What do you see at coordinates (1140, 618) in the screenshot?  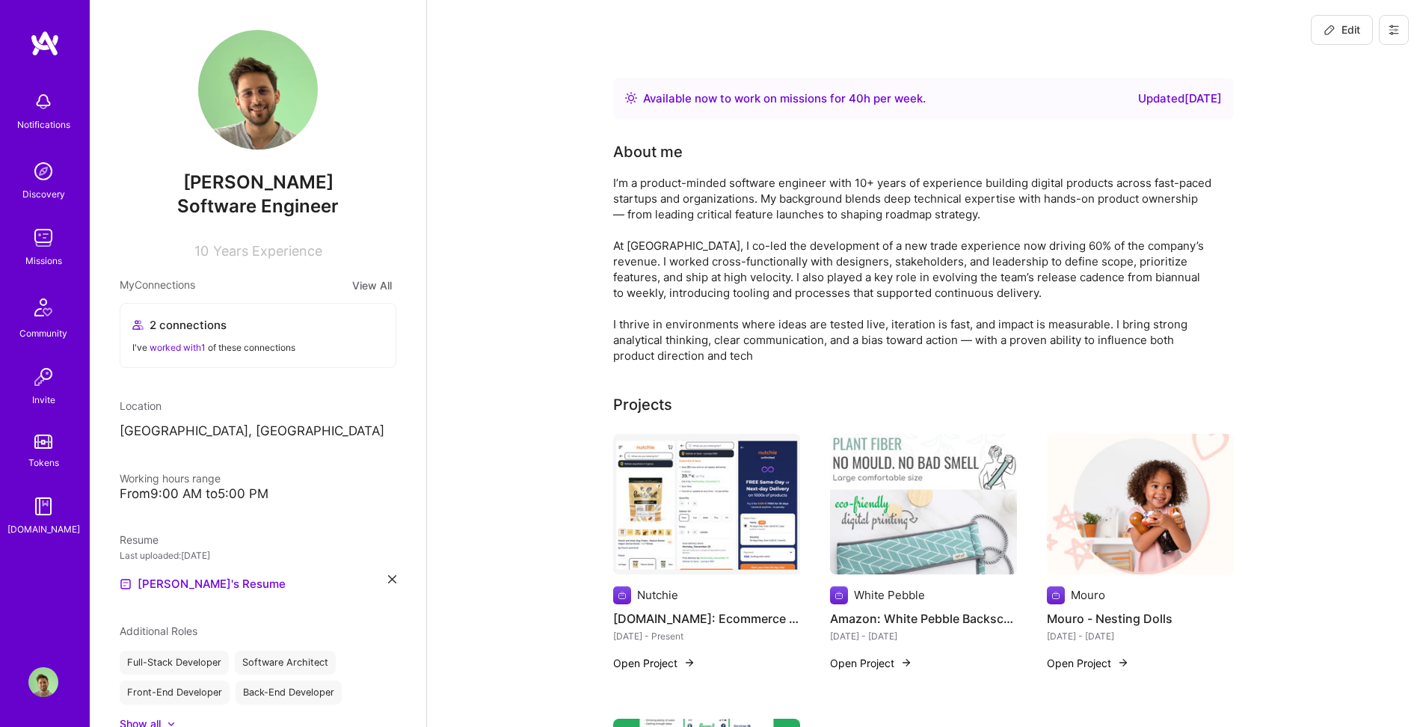 I see `h4: Mouro - Nesting Dolls` at bounding box center [1140, 618].